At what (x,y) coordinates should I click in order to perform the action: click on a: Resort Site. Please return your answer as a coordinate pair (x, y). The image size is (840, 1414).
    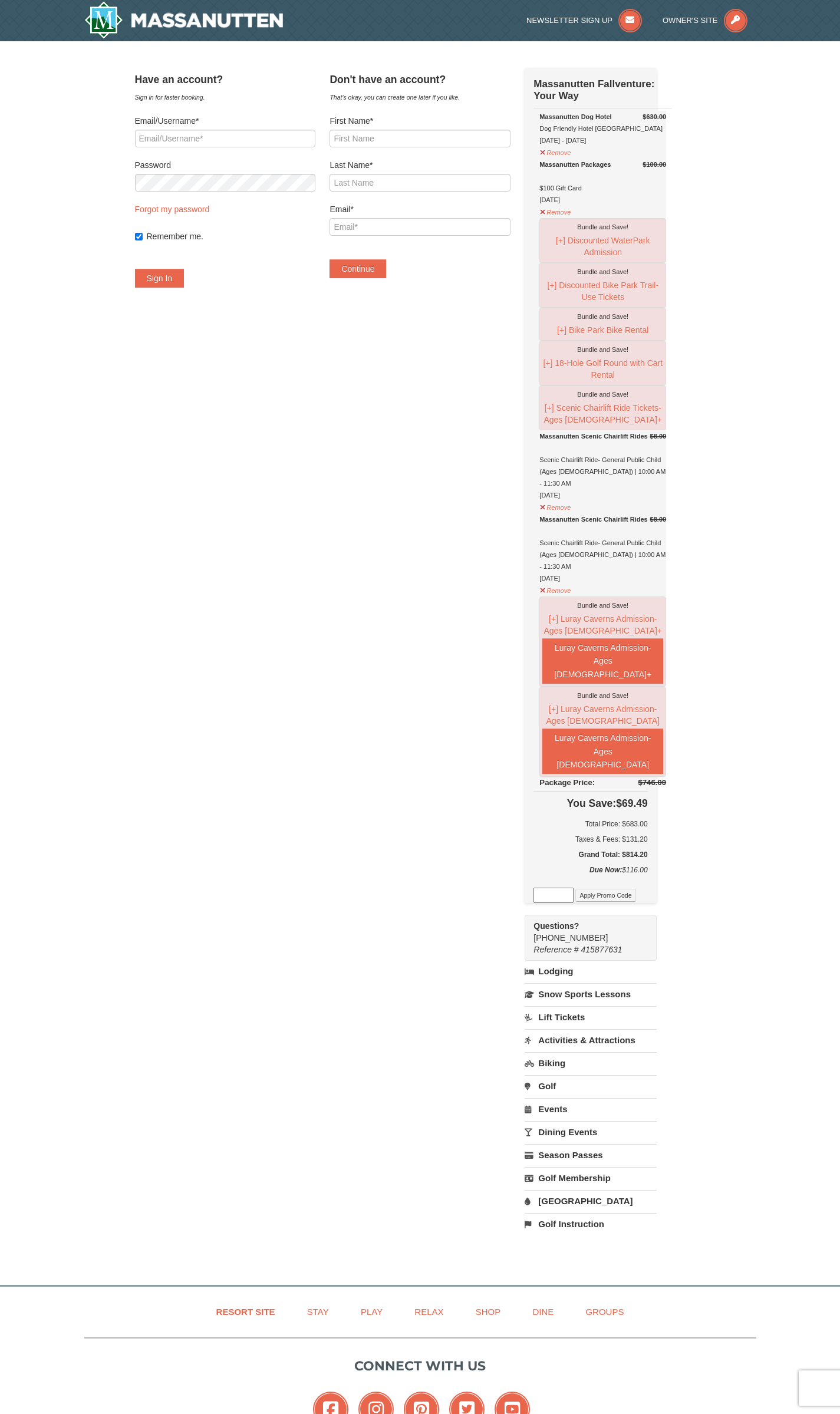
    Looking at the image, I should click on (246, 1311).